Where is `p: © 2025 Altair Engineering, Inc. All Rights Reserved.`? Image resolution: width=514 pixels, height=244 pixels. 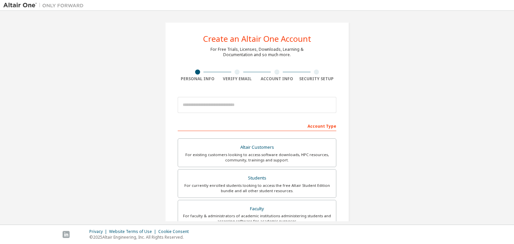 p: © 2025 Altair Engineering, Inc. All Rights Reserved. is located at coordinates (141, 237).